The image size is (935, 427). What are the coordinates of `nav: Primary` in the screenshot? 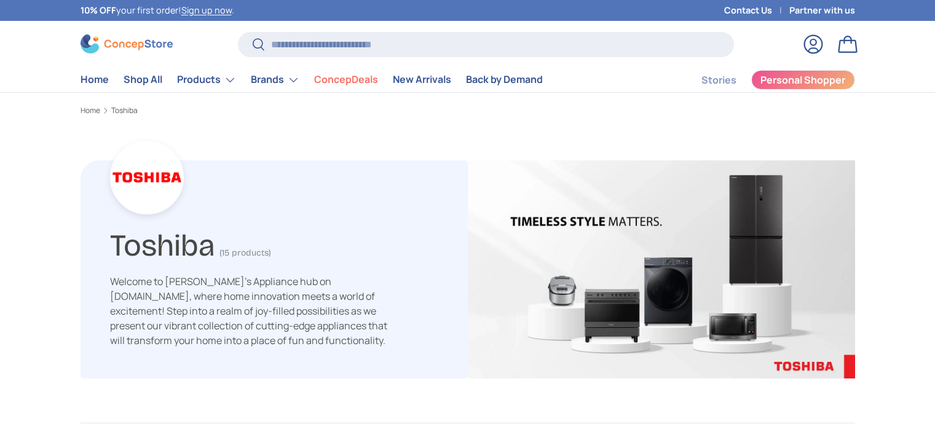 It's located at (312, 80).